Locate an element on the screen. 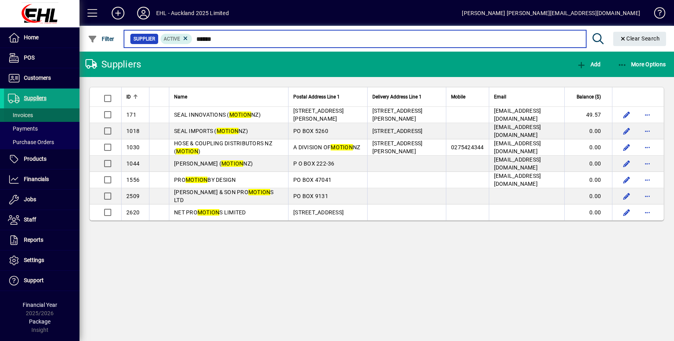 The width and height of the screenshot is (674, 341). span: Active is located at coordinates (172, 39).